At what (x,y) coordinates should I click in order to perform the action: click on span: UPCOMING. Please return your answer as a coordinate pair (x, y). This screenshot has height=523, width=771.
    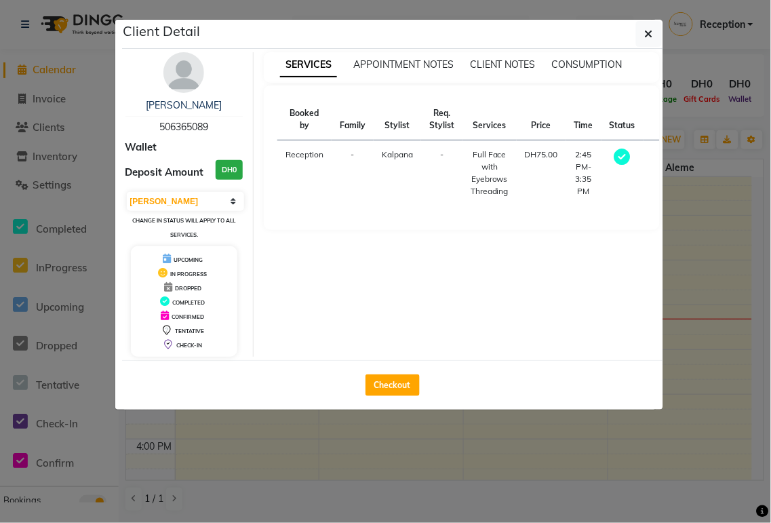
    Looking at the image, I should click on (188, 260).